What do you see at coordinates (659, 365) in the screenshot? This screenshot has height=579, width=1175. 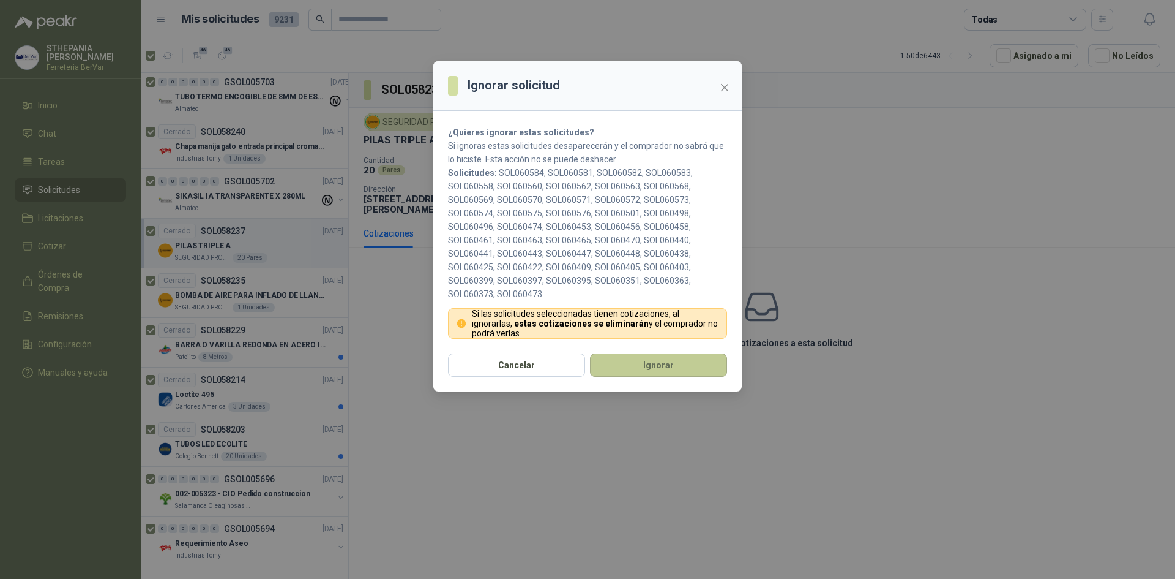 I see `button: Ignorar` at bounding box center [659, 365].